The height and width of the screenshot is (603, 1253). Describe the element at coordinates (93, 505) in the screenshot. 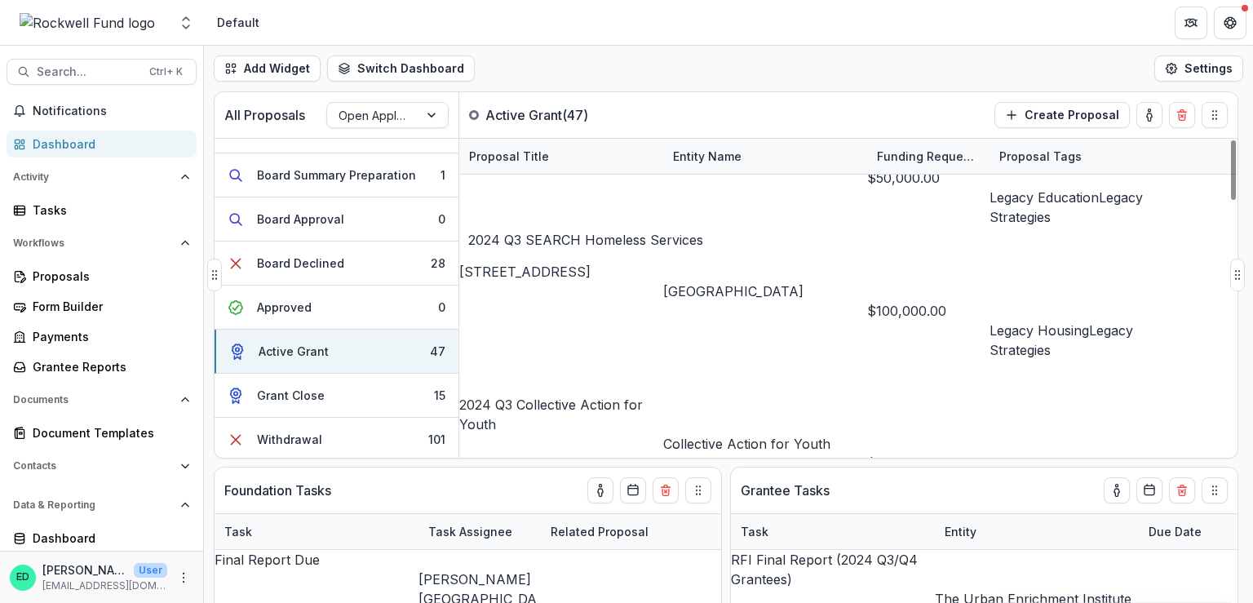

I see `span: Data & Reporting` at that location.